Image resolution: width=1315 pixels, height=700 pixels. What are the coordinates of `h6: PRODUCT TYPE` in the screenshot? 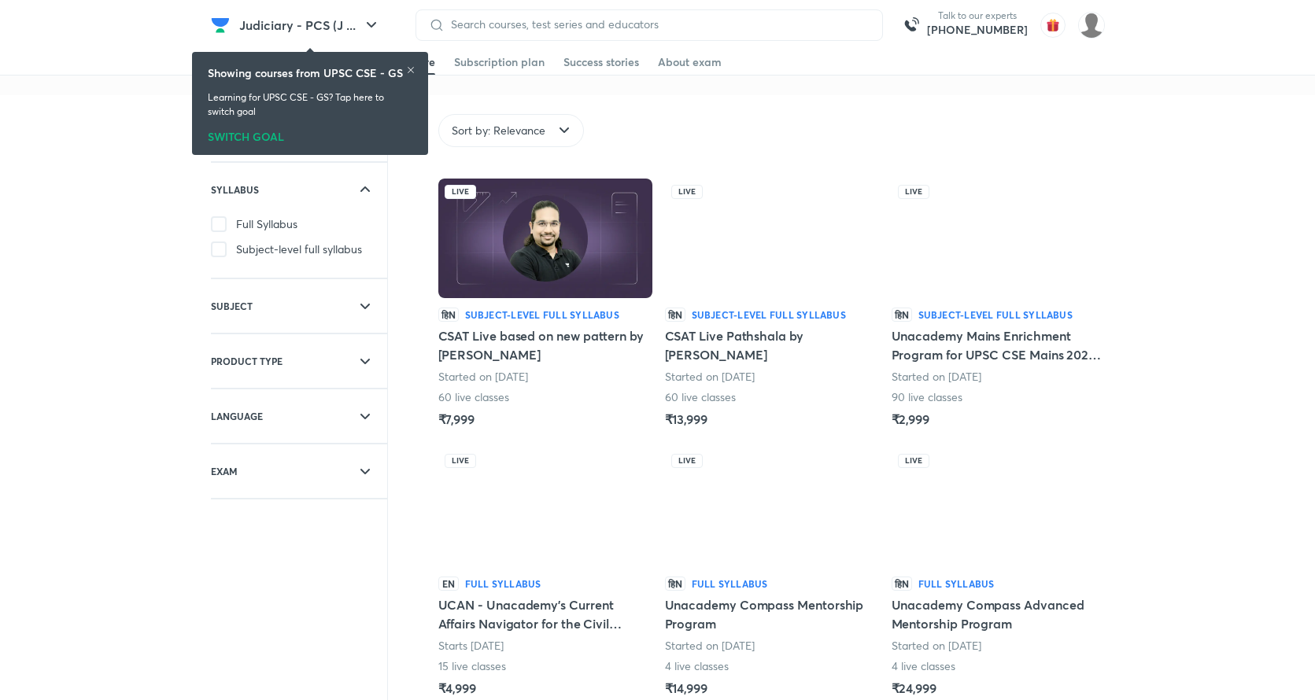 It's located at (246, 361).